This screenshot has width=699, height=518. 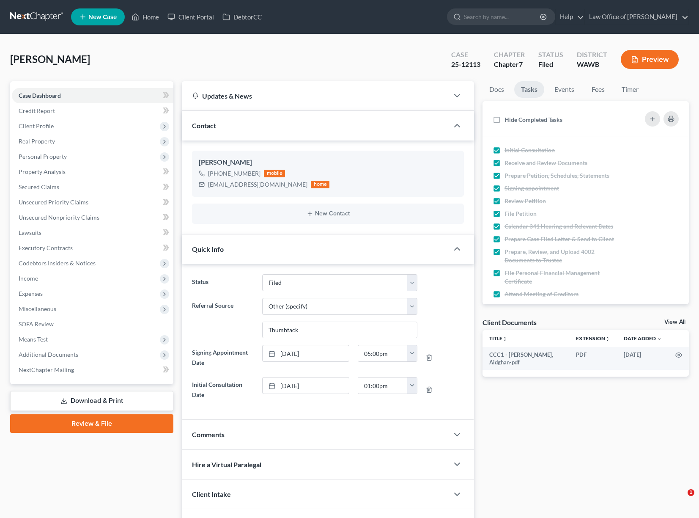 What do you see at coordinates (554, 311) in the screenshot?
I see `span: Follow Up on Trustee Asset Report or Confirmation Issues` at bounding box center [554, 311].